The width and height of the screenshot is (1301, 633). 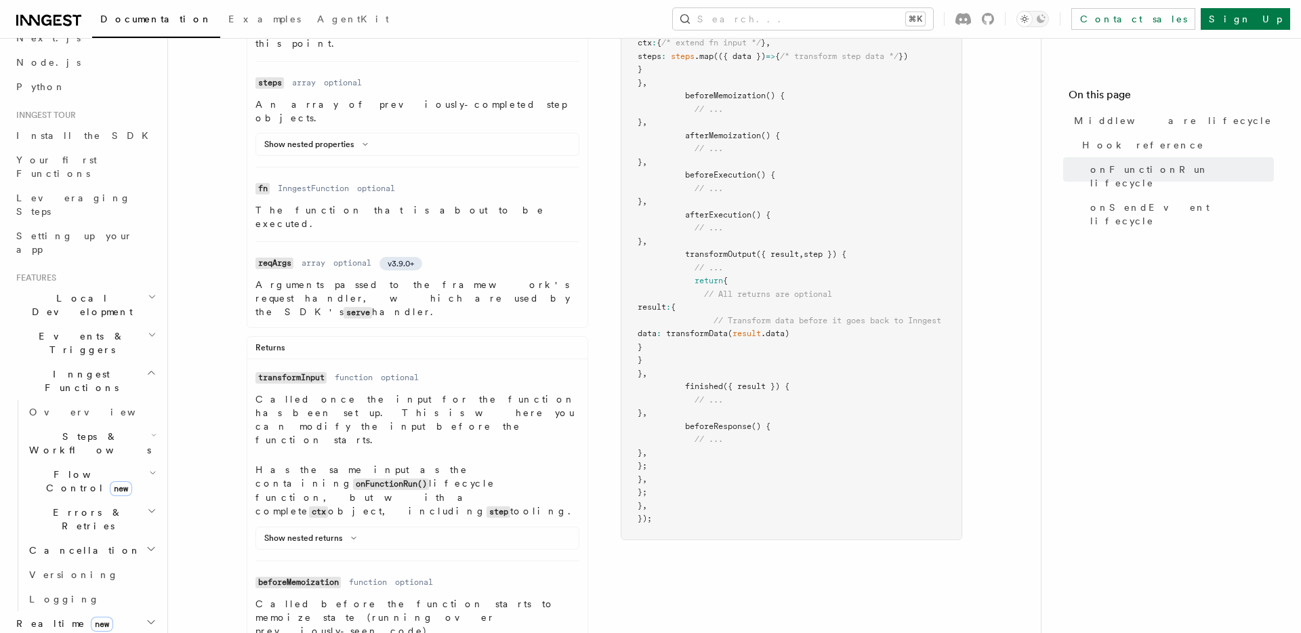 What do you see at coordinates (391, 484) in the screenshot?
I see `code: onFunctionRun()` at bounding box center [391, 484].